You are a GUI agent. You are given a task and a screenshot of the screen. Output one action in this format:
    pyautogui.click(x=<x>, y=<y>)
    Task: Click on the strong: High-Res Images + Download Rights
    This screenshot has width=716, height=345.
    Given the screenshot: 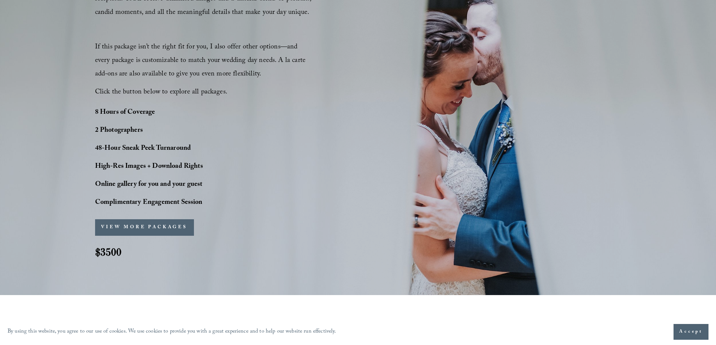 What is the action you would take?
    pyautogui.click(x=149, y=167)
    